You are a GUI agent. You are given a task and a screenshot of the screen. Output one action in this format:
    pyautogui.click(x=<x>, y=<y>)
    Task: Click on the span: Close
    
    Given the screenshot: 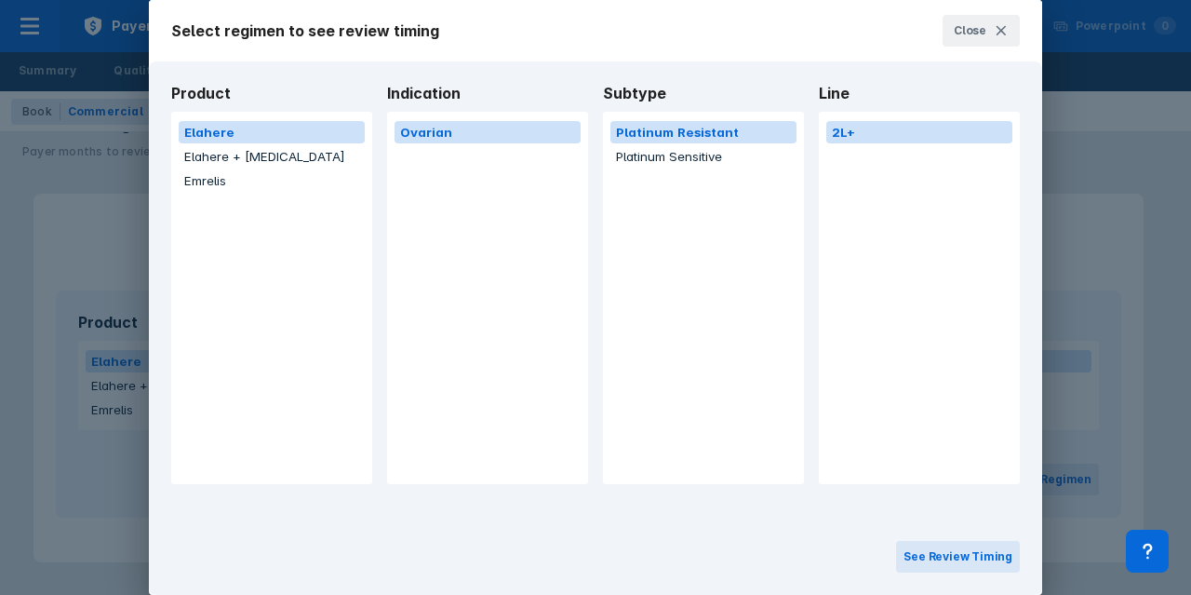 What is the action you would take?
    pyautogui.click(x=970, y=31)
    